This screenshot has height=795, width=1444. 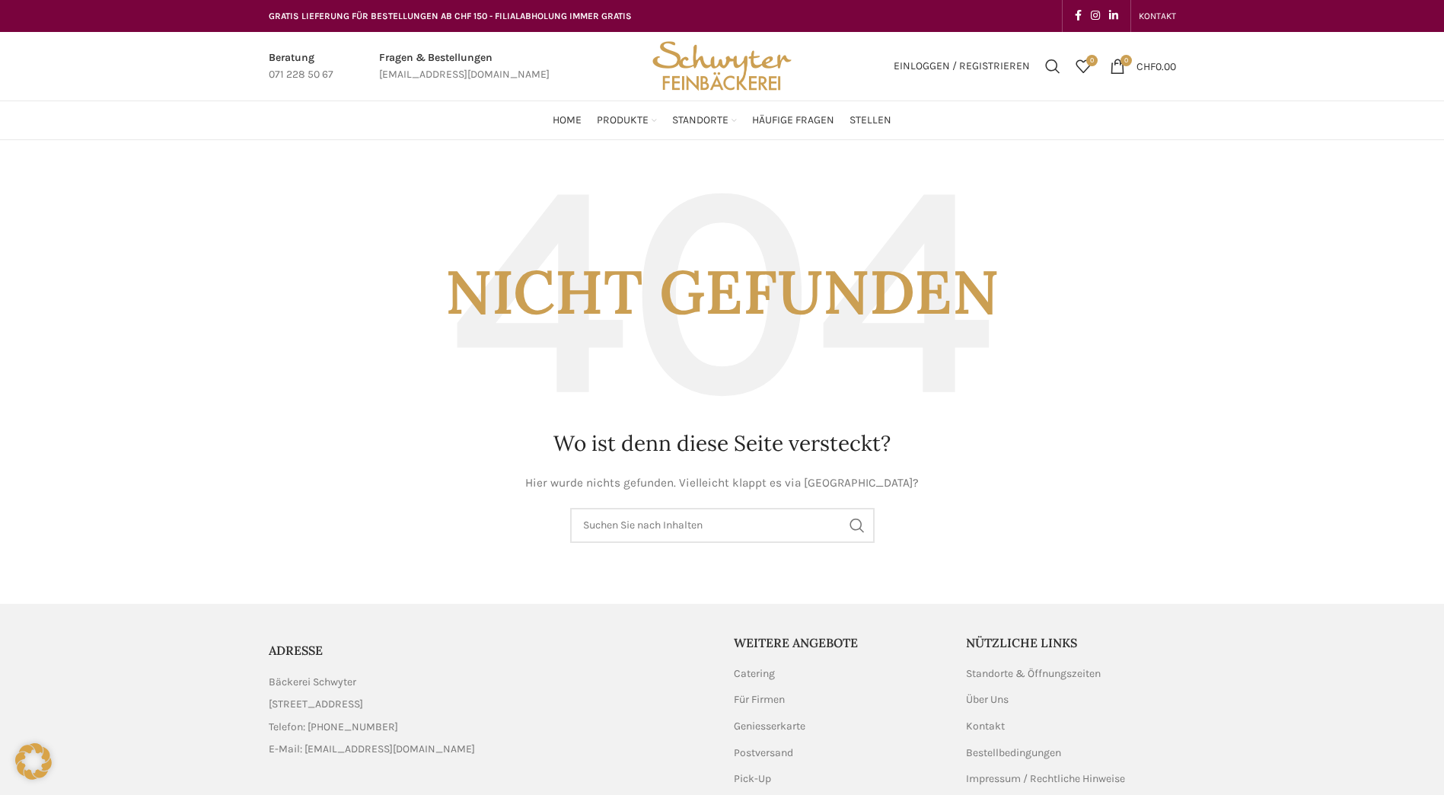 What do you see at coordinates (1034, 674) in the screenshot?
I see `a: Standorte & Öffnungszeiten` at bounding box center [1034, 674].